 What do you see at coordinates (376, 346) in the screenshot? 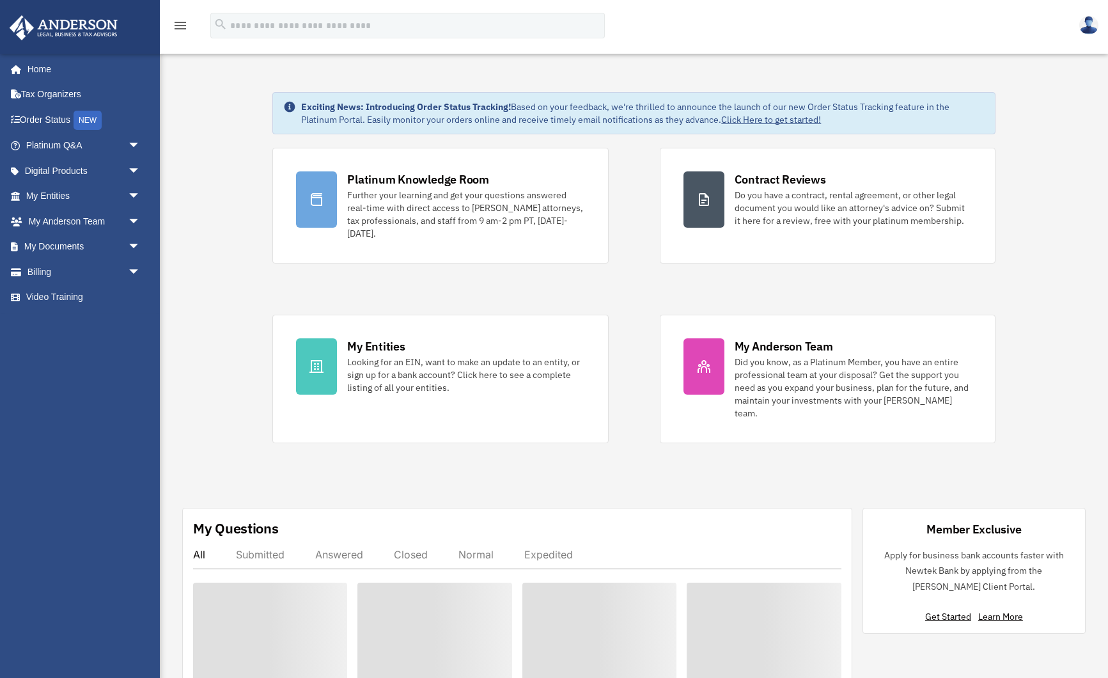
I see `div: My Entities` at bounding box center [376, 346].